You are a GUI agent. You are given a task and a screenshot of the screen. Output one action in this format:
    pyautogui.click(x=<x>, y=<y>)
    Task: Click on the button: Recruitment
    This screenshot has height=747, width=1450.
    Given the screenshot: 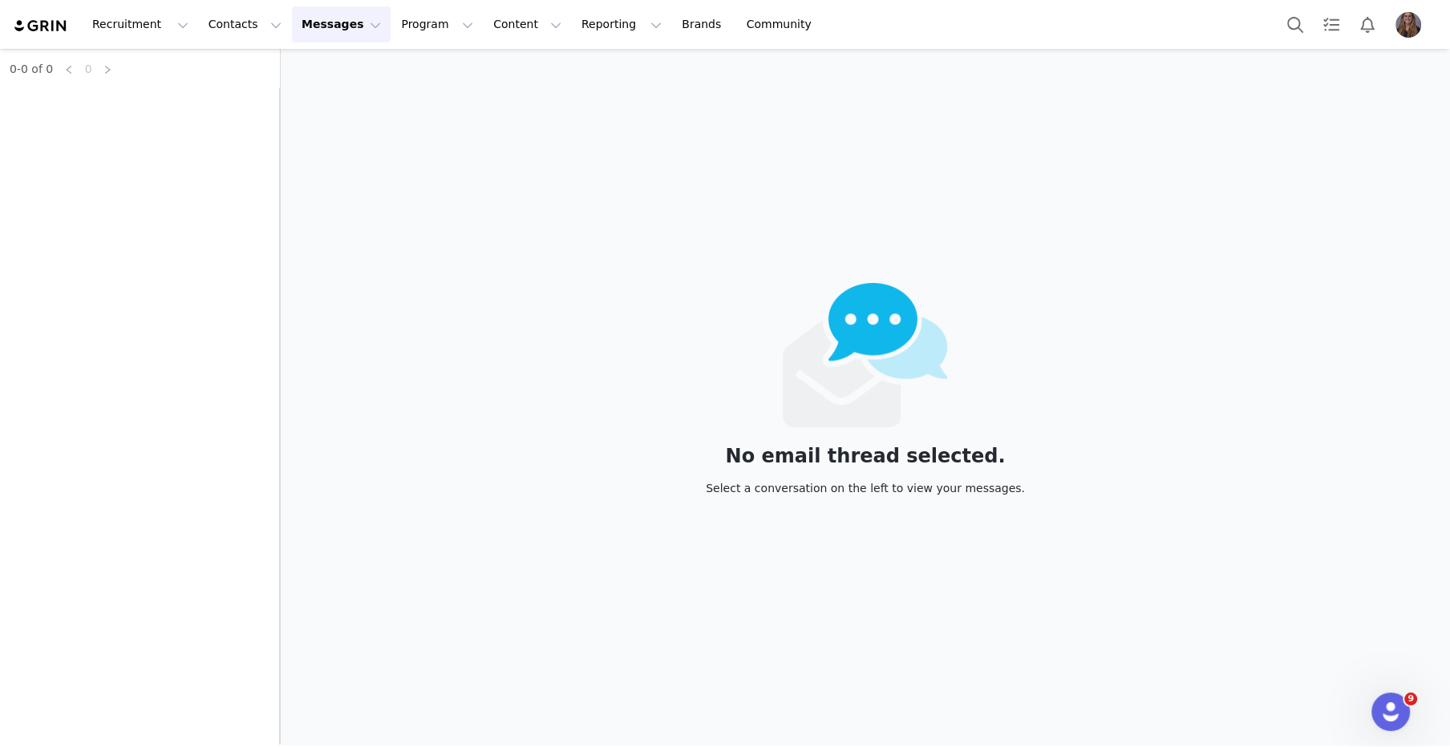 What is the action you would take?
    pyautogui.click(x=140, y=24)
    